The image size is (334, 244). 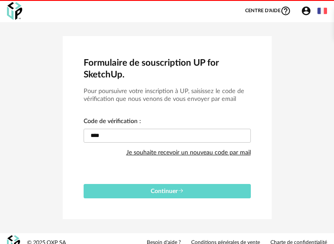 What do you see at coordinates (167, 191) in the screenshot?
I see `button: Continuer` at bounding box center [167, 191].